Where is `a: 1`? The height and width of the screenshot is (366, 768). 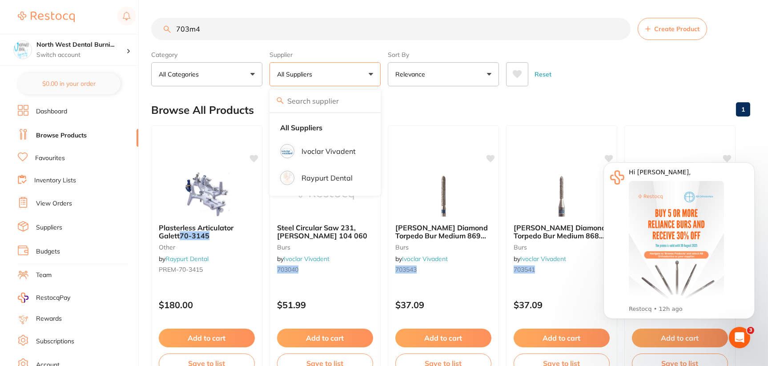
a: 1 is located at coordinates (743, 109).